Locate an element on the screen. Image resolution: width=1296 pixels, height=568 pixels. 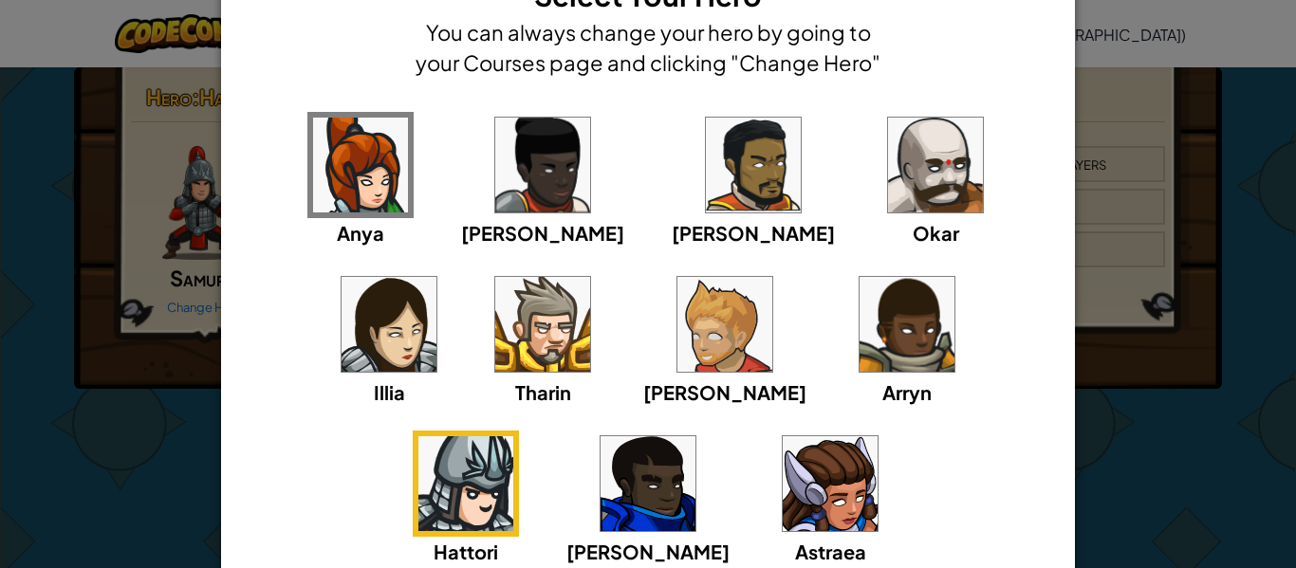
span: Astraea is located at coordinates (830, 551).